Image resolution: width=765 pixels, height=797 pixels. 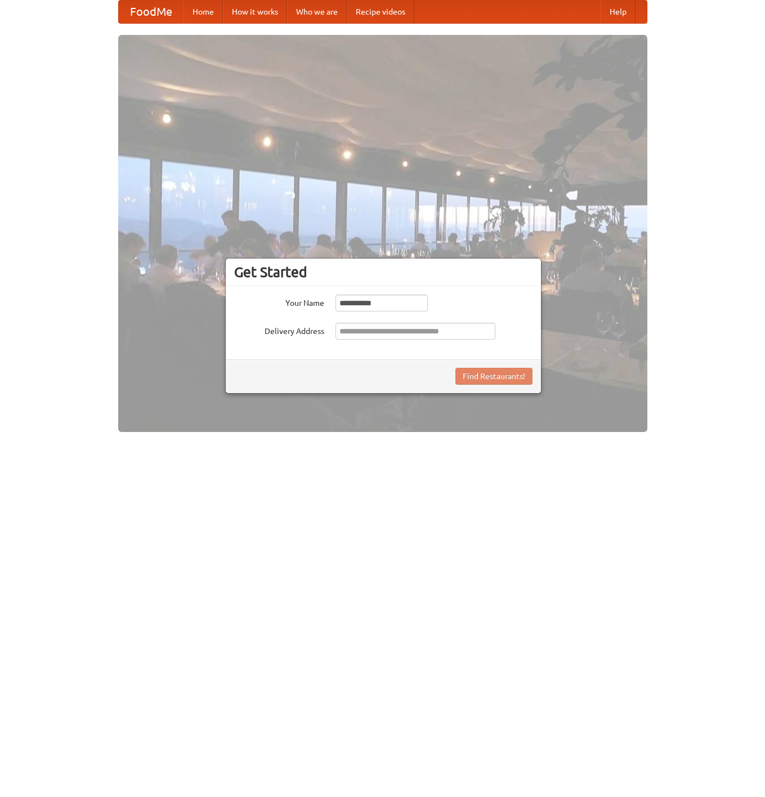 What do you see at coordinates (279, 329) in the screenshot?
I see `label: Delivery Address` at bounding box center [279, 329].